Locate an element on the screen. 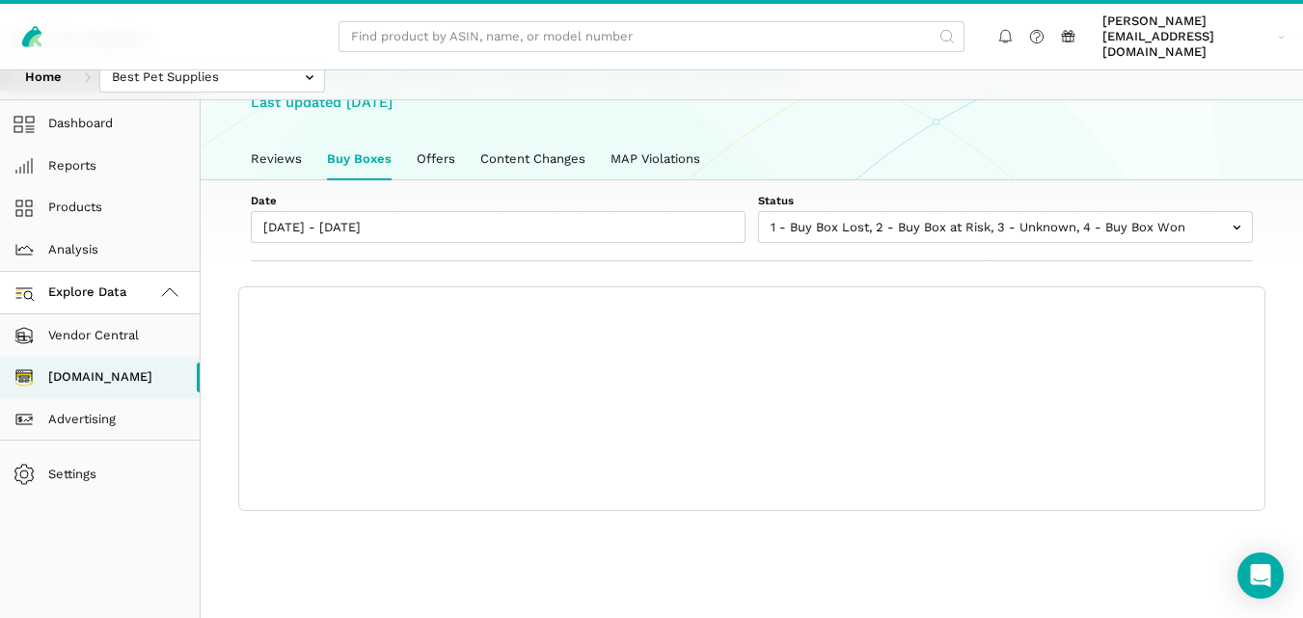 The width and height of the screenshot is (1303, 618). a: MAP Violations is located at coordinates (655, 159).